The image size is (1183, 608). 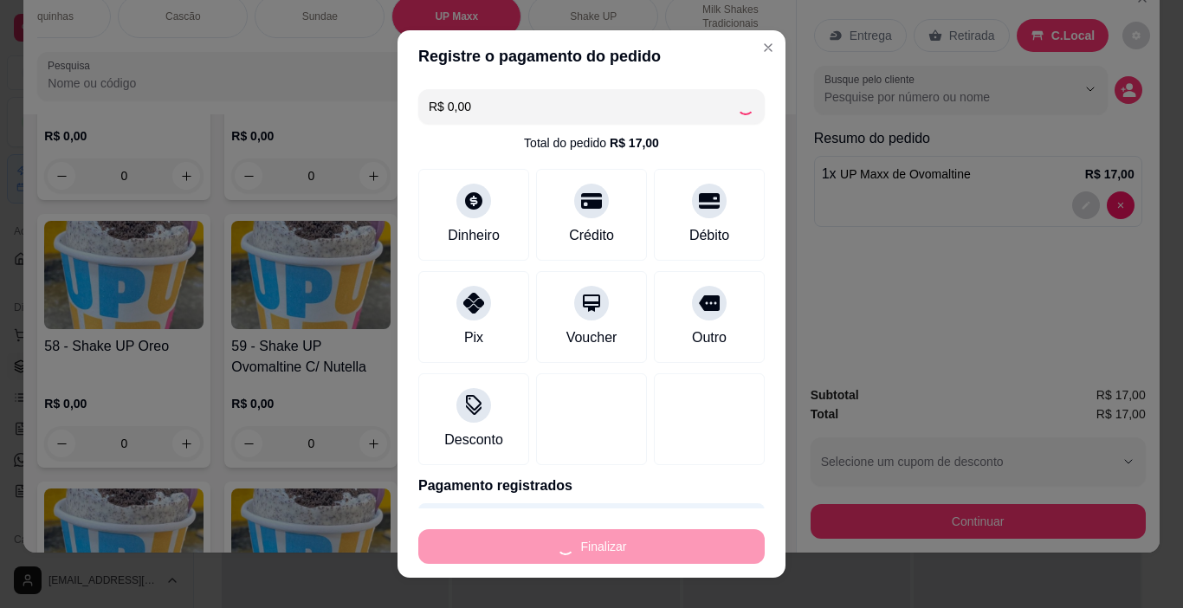 I want to click on div: Loading, so click(x=746, y=107).